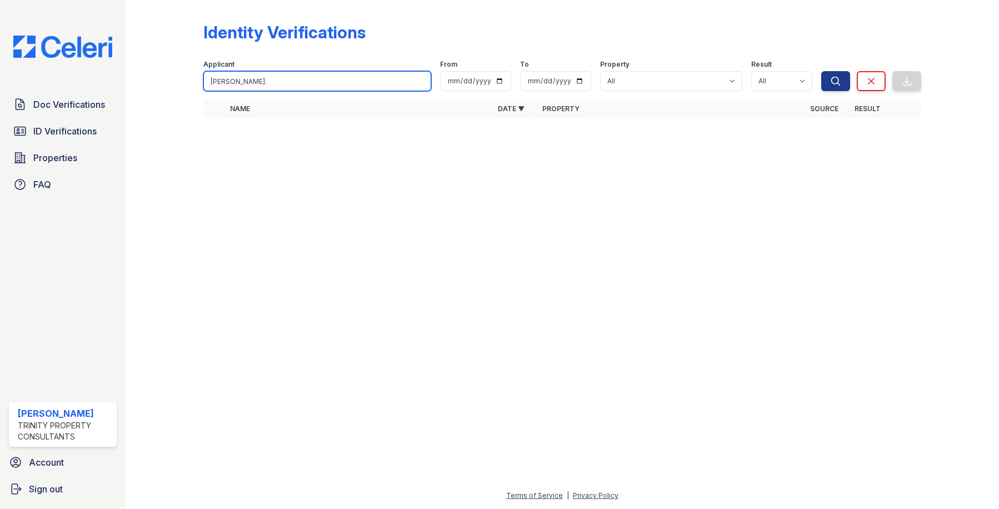 This screenshot has height=509, width=999. I want to click on a: Source, so click(824, 108).